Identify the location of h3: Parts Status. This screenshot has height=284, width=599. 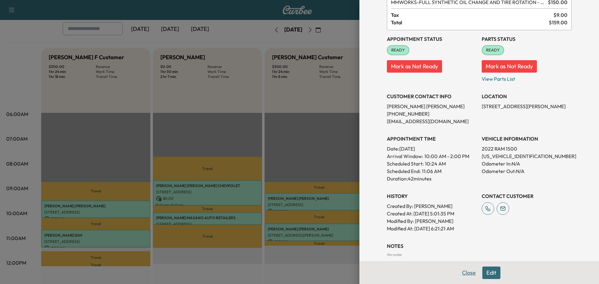
(526, 39).